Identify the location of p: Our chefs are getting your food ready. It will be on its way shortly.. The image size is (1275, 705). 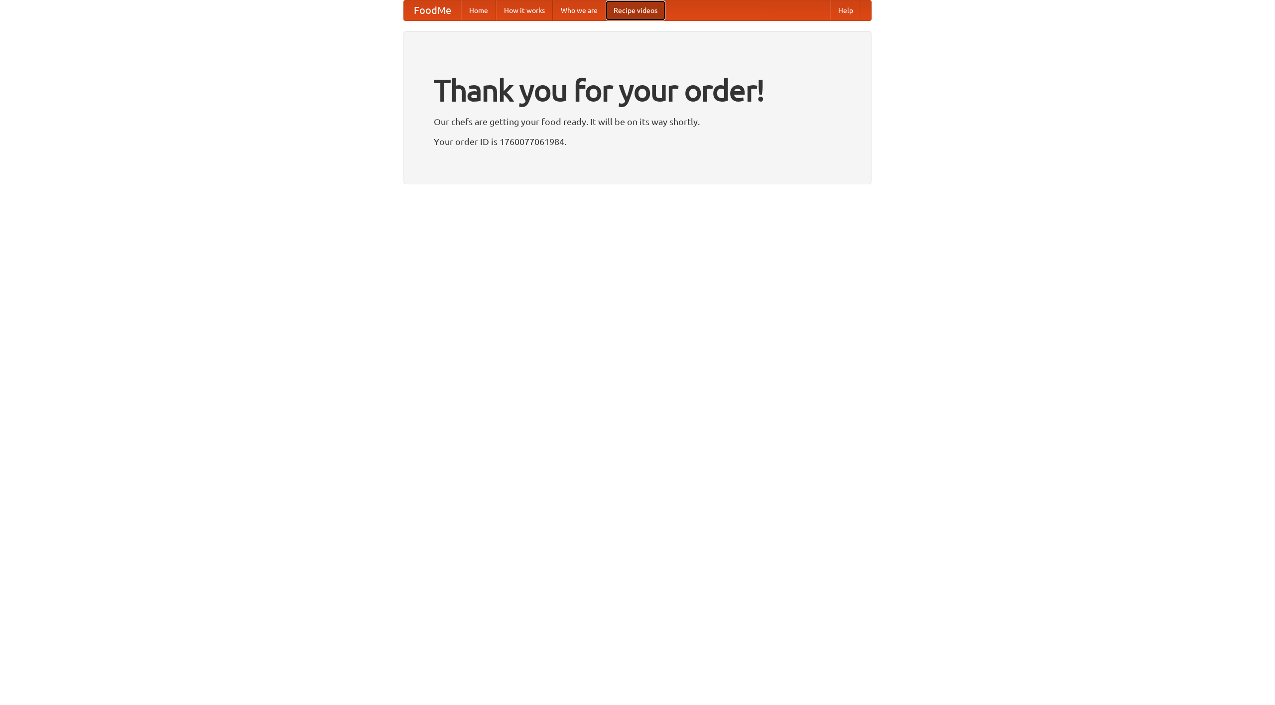
(637, 121).